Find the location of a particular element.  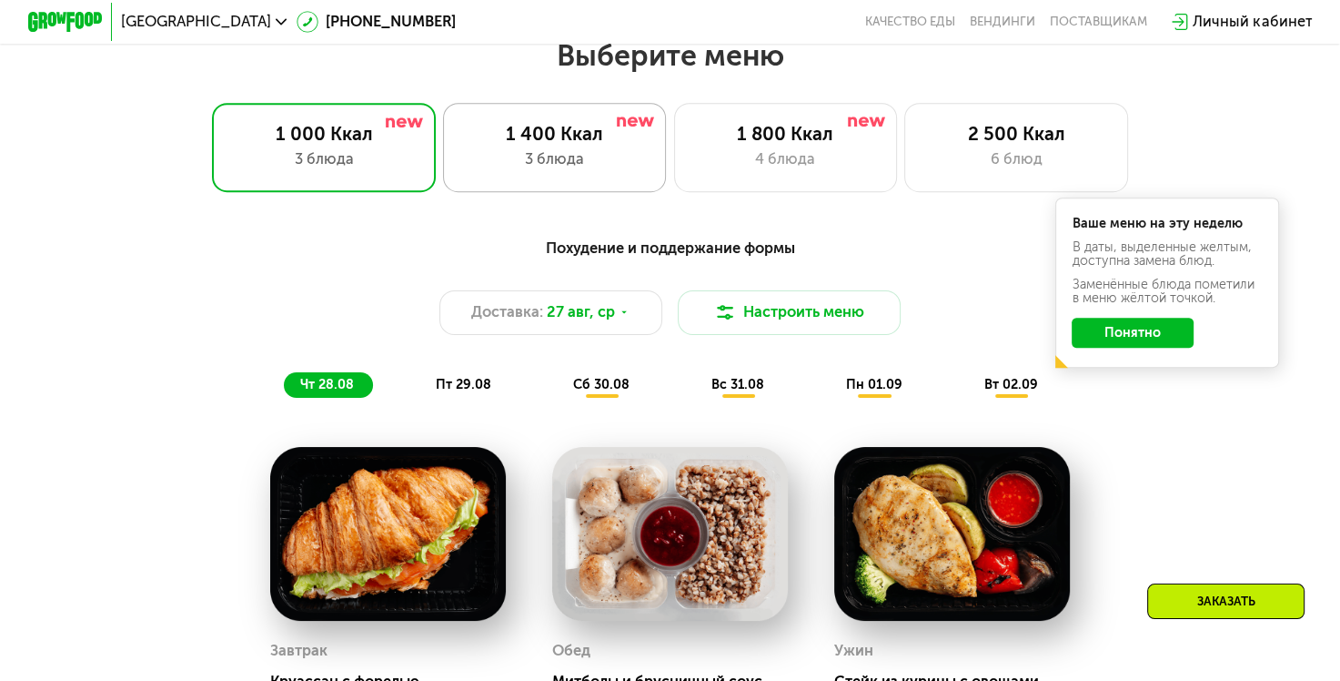

div: Личный кабинет is located at coordinates (1252, 22).